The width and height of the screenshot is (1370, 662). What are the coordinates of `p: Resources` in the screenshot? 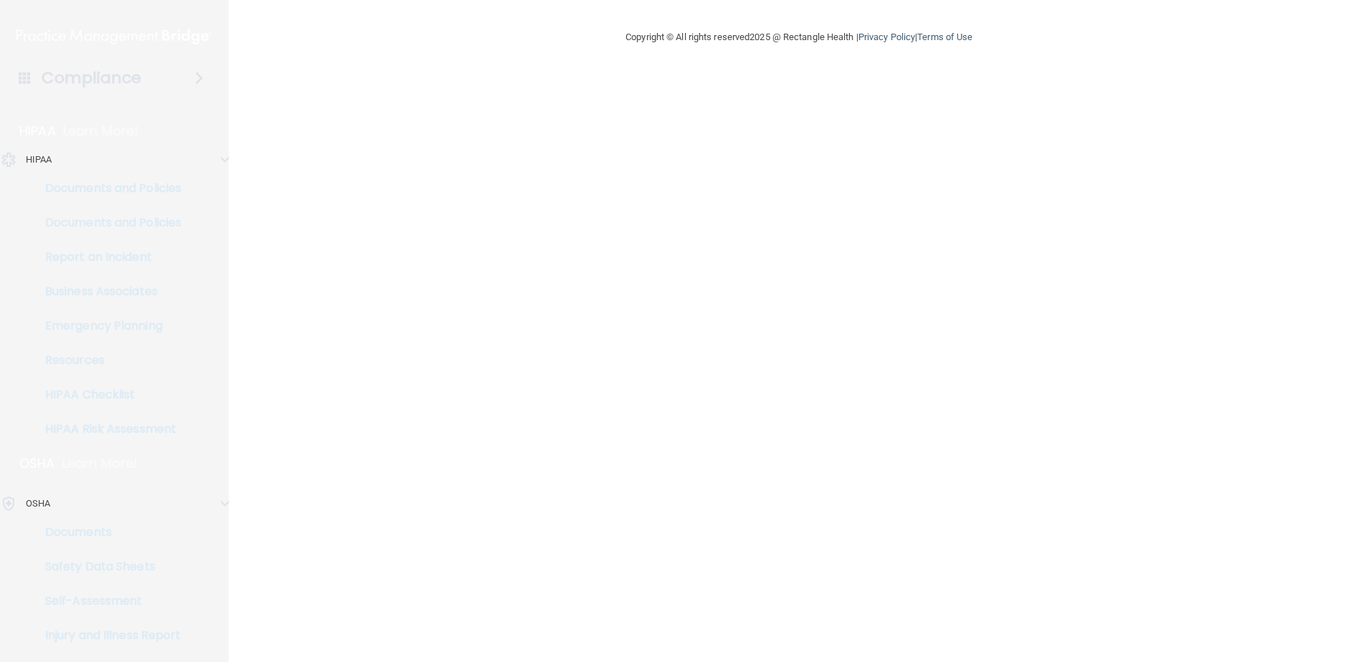 It's located at (107, 360).